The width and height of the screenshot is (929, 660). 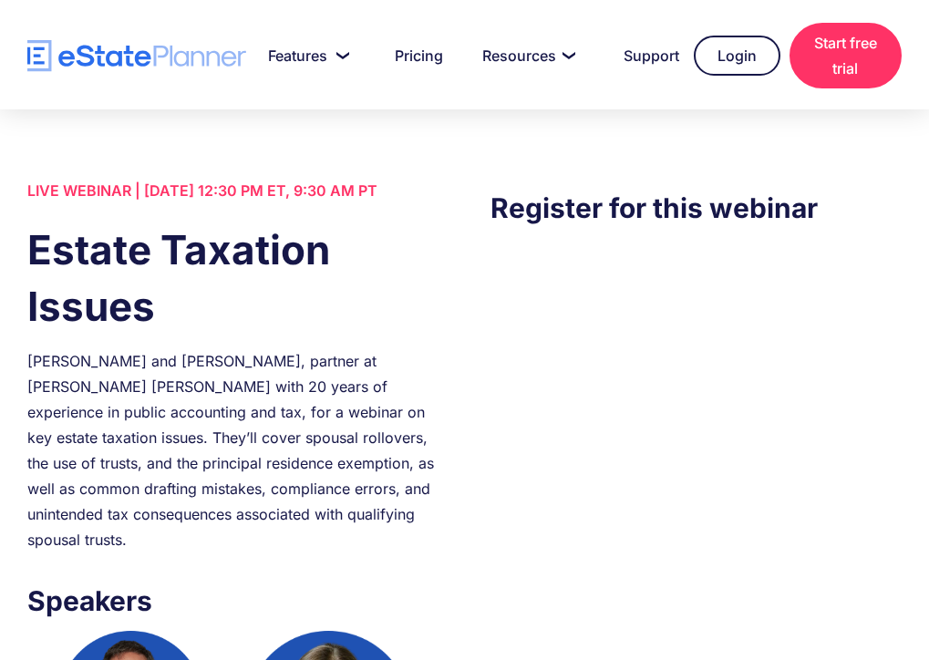 What do you see at coordinates (696, 208) in the screenshot?
I see `h3: Register for this webinar` at bounding box center [696, 208].